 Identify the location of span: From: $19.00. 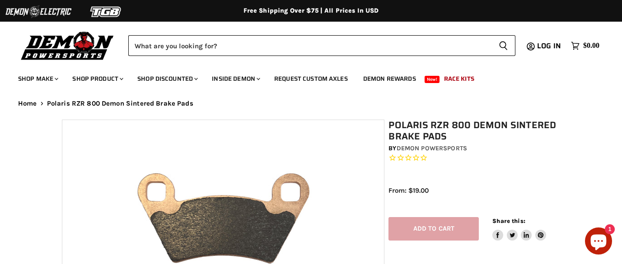
(408, 191).